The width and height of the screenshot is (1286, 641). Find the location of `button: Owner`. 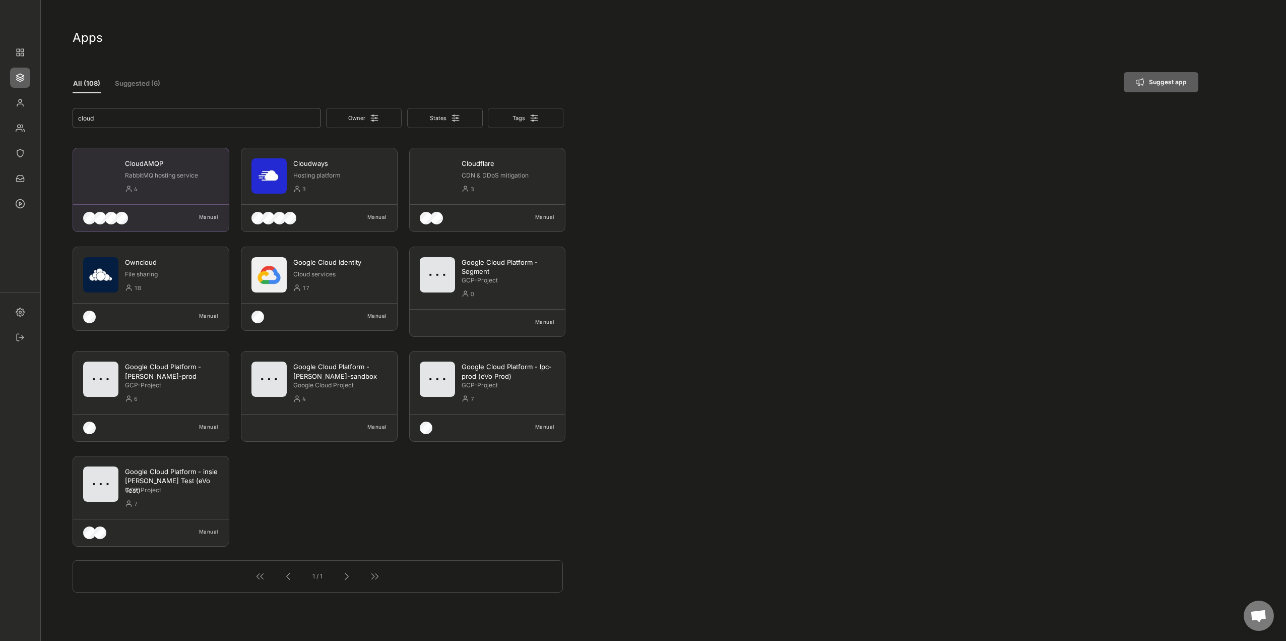

button: Owner is located at coordinates (364, 118).